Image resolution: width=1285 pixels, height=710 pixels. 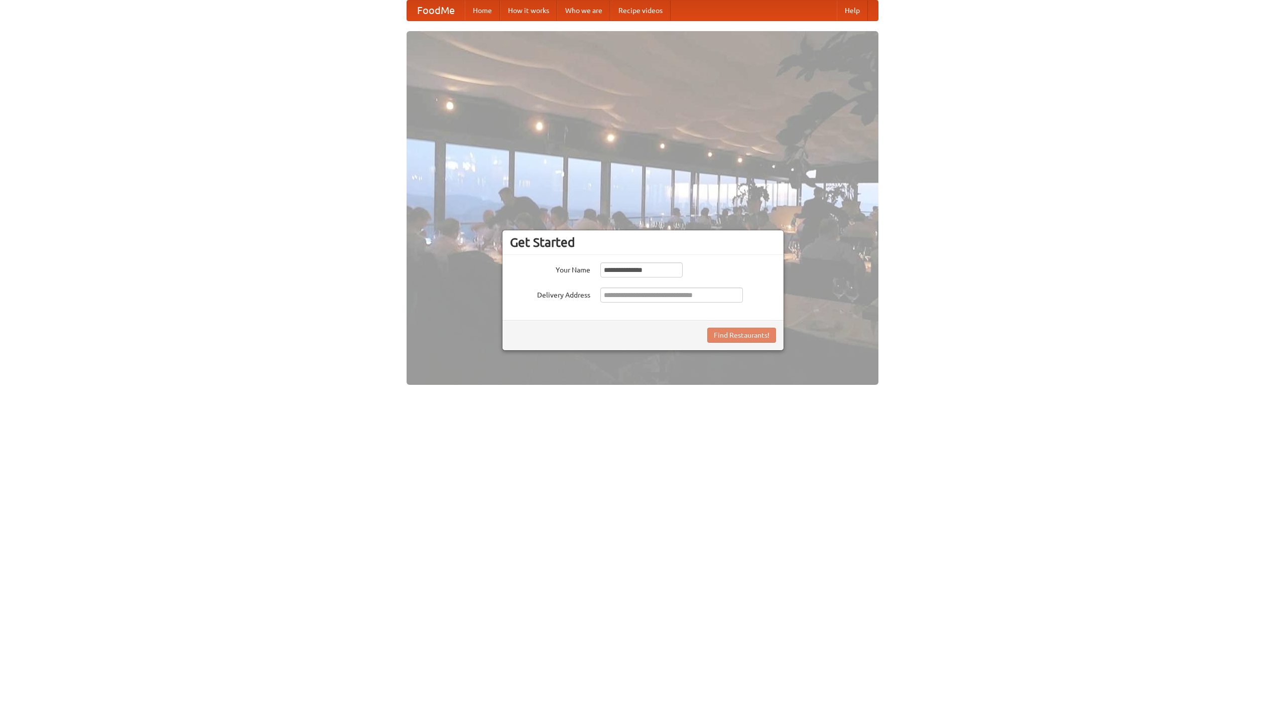 What do you see at coordinates (436, 11) in the screenshot?
I see `a: FoodMe` at bounding box center [436, 11].